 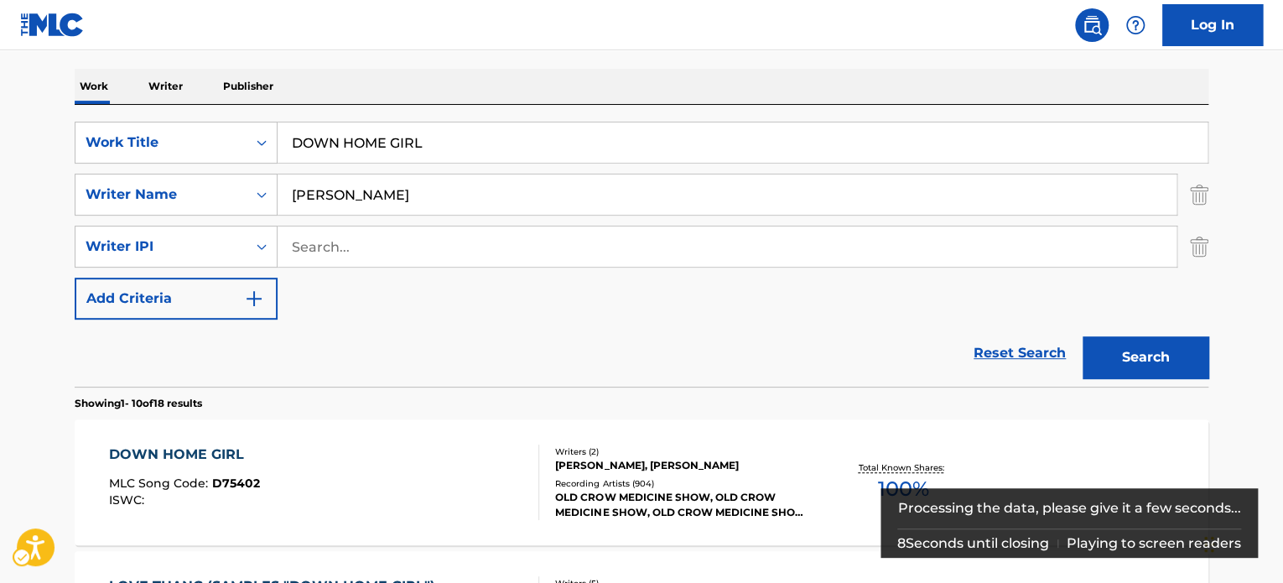 What do you see at coordinates (642, 254) in the screenshot?
I see `form: Search Form` at bounding box center [642, 254].